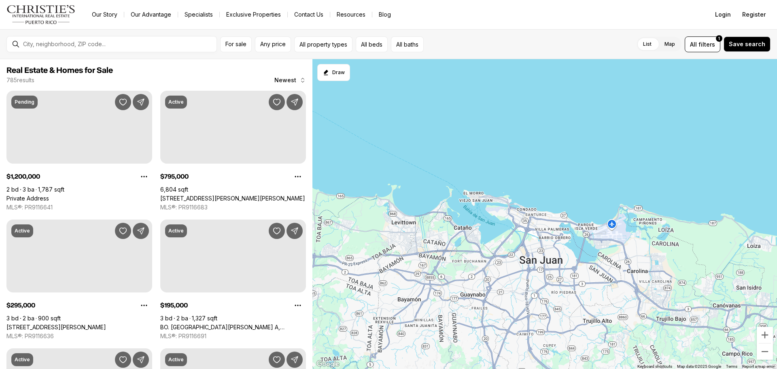 This screenshot has width=777, height=369. What do you see at coordinates (702, 44) in the screenshot?
I see `button: Allfilters1` at bounding box center [702, 44].